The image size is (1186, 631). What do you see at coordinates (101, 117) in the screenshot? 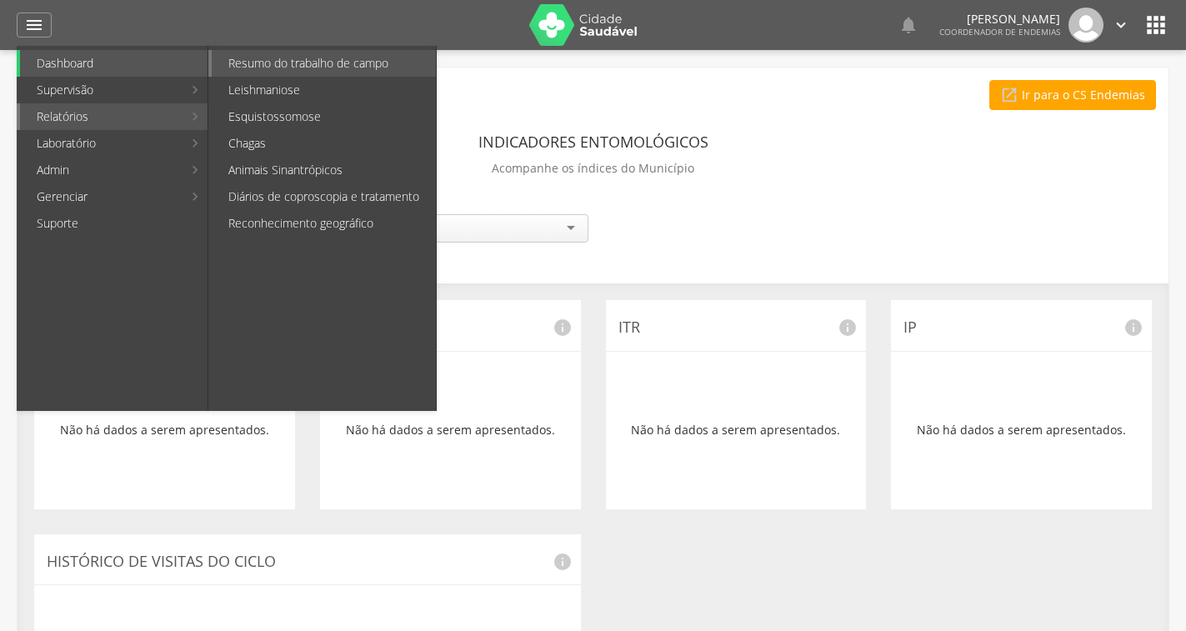
I see `a: Relatórios` at bounding box center [101, 117].